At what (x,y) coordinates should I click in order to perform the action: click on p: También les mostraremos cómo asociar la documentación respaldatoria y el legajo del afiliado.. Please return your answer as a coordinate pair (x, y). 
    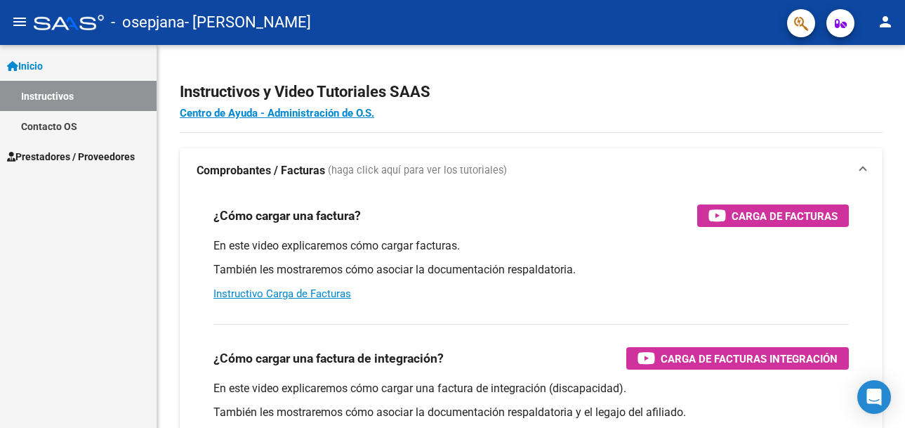
    Looking at the image, I should click on (531, 412).